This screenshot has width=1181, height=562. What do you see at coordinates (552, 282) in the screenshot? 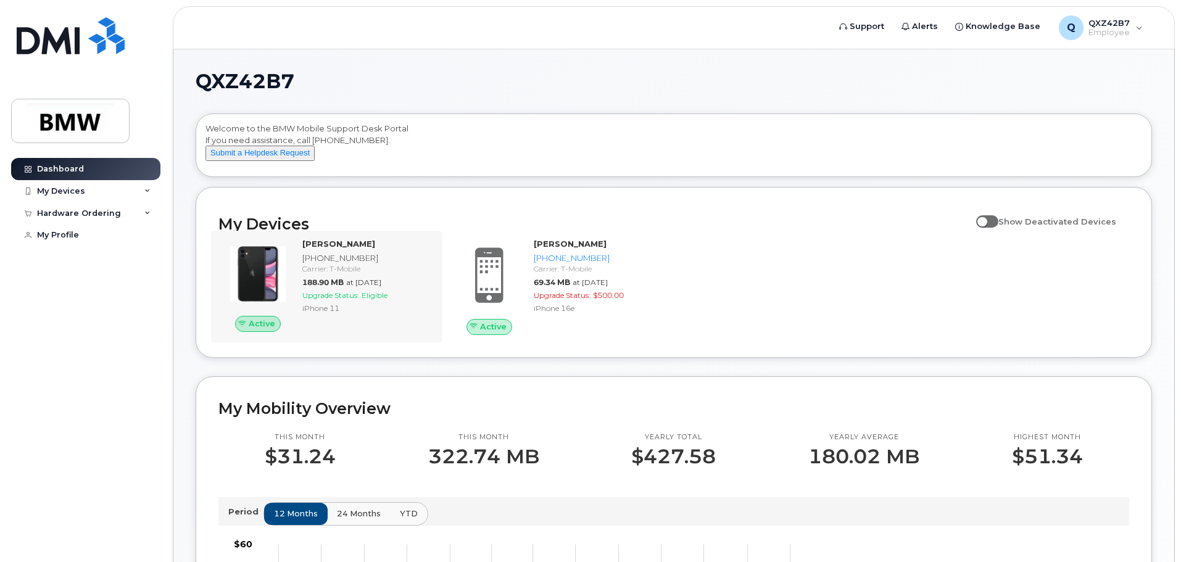
I see `span: 69.34 MB` at bounding box center [552, 282].